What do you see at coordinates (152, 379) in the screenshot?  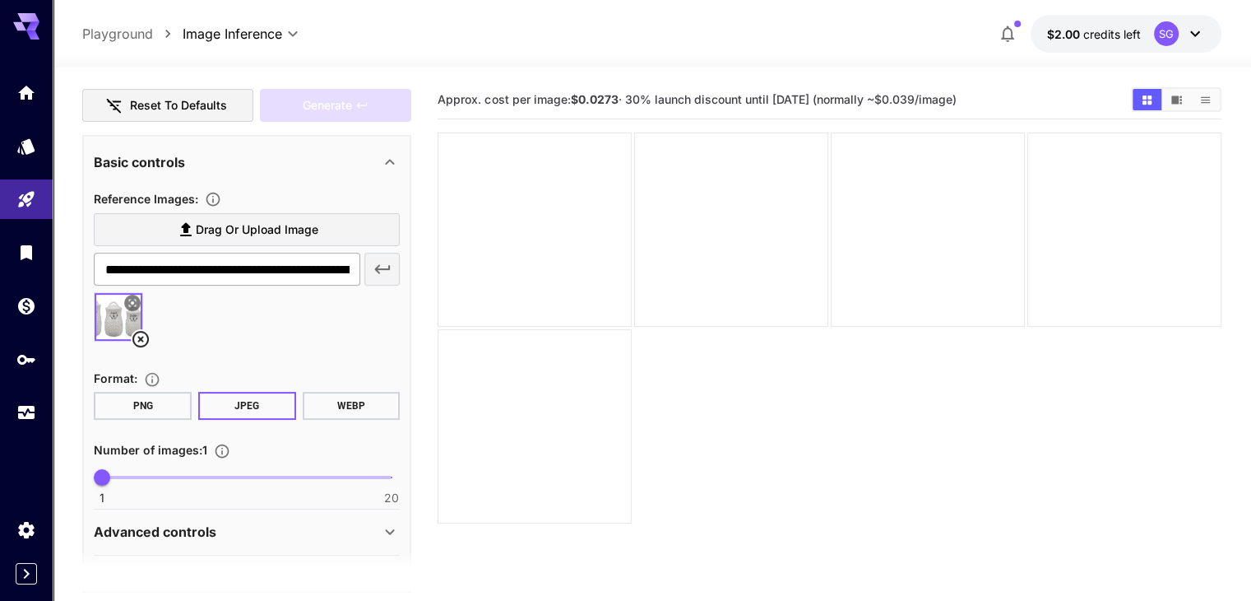 I see `button: Choose the file format for the output image.` at bounding box center [152, 379].